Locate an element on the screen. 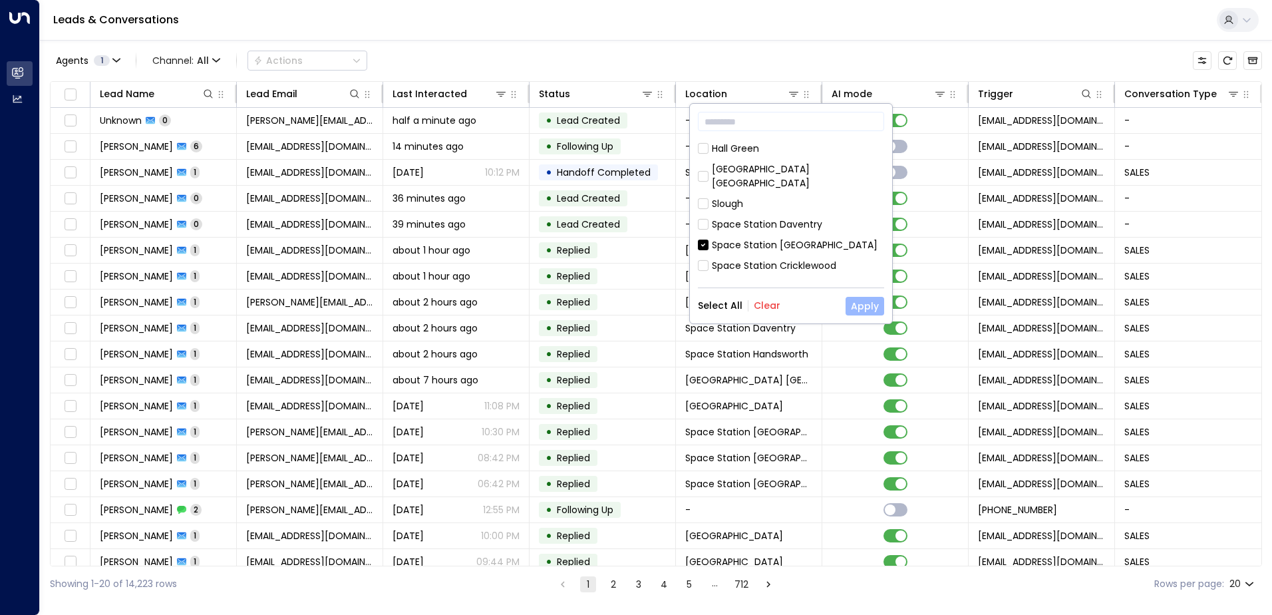 This screenshot has width=1272, height=615. span: matthew.ahblack@yahoo.co.uk is located at coordinates (309, 120).